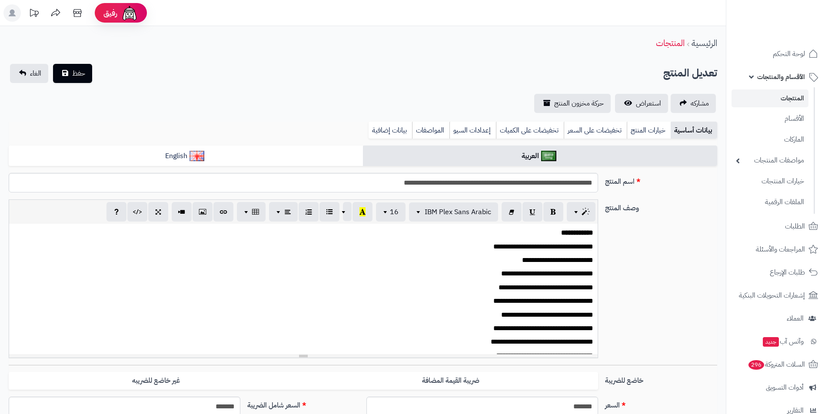 The width and height of the screenshot is (828, 414). Describe the element at coordinates (770, 140) in the screenshot. I see `a: الماركات` at that location.